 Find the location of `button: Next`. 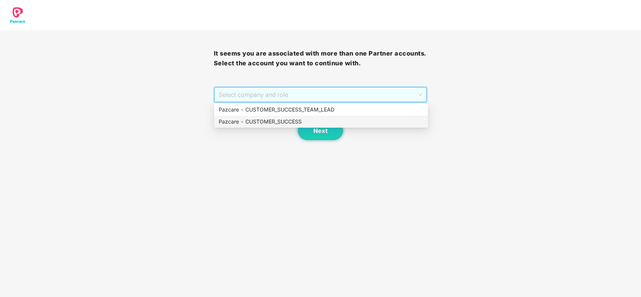

button: Next is located at coordinates (320, 131).